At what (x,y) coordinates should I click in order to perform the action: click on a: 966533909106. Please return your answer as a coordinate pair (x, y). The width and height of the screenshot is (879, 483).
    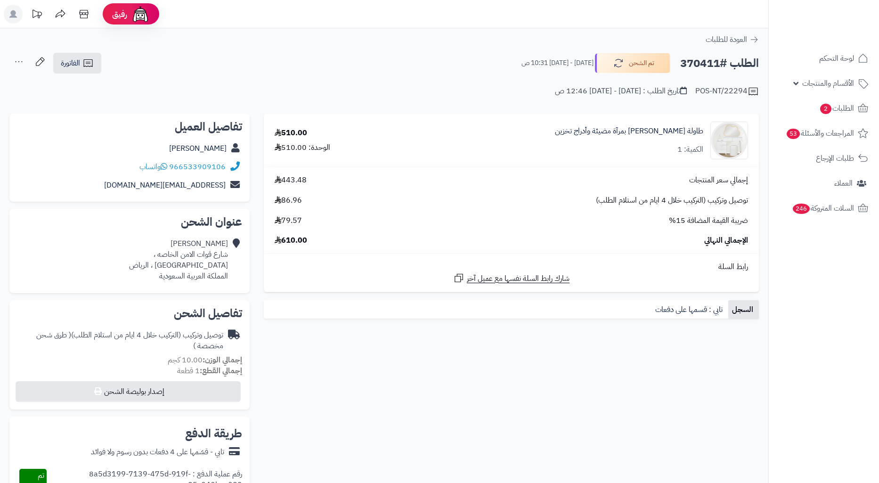
    Looking at the image, I should click on (197, 167).